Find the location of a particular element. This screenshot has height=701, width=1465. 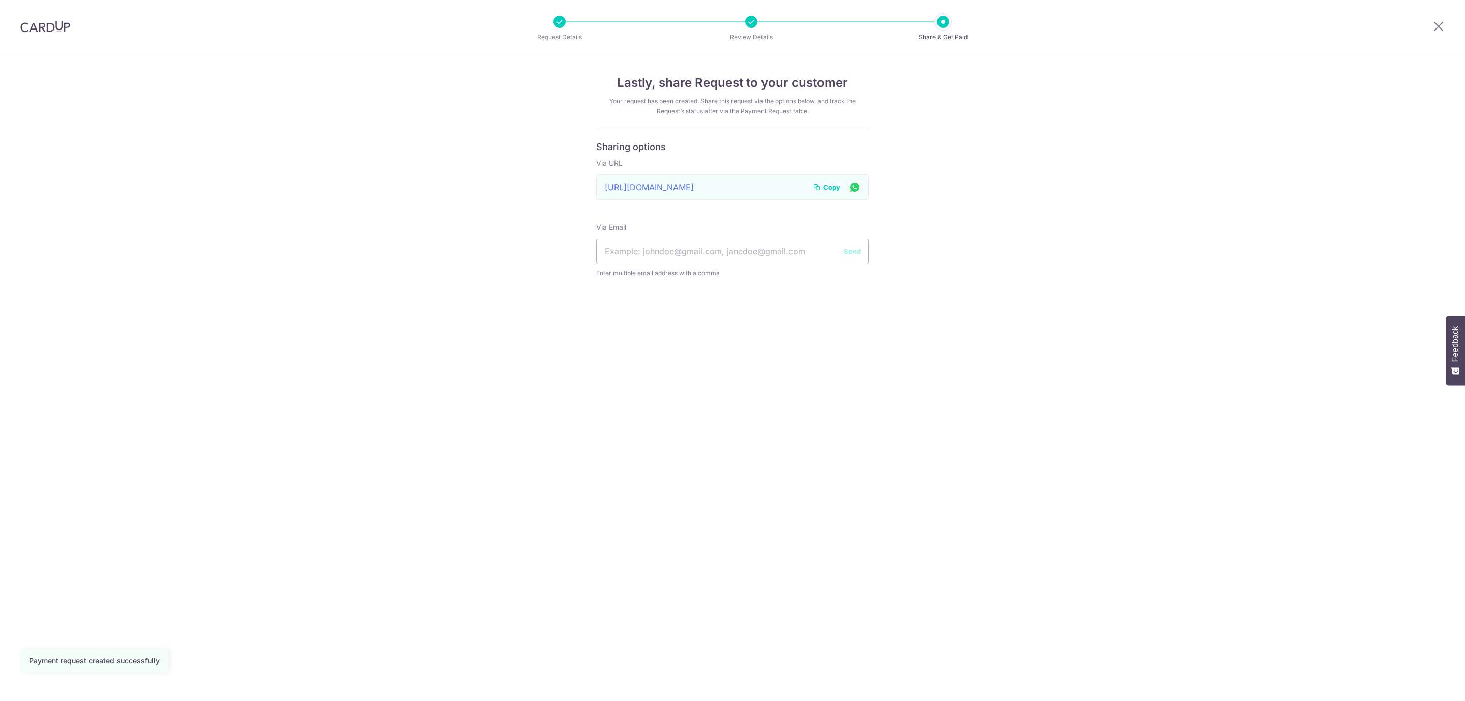

h4: Lastly, share Request to your customer is located at coordinates (733, 83).